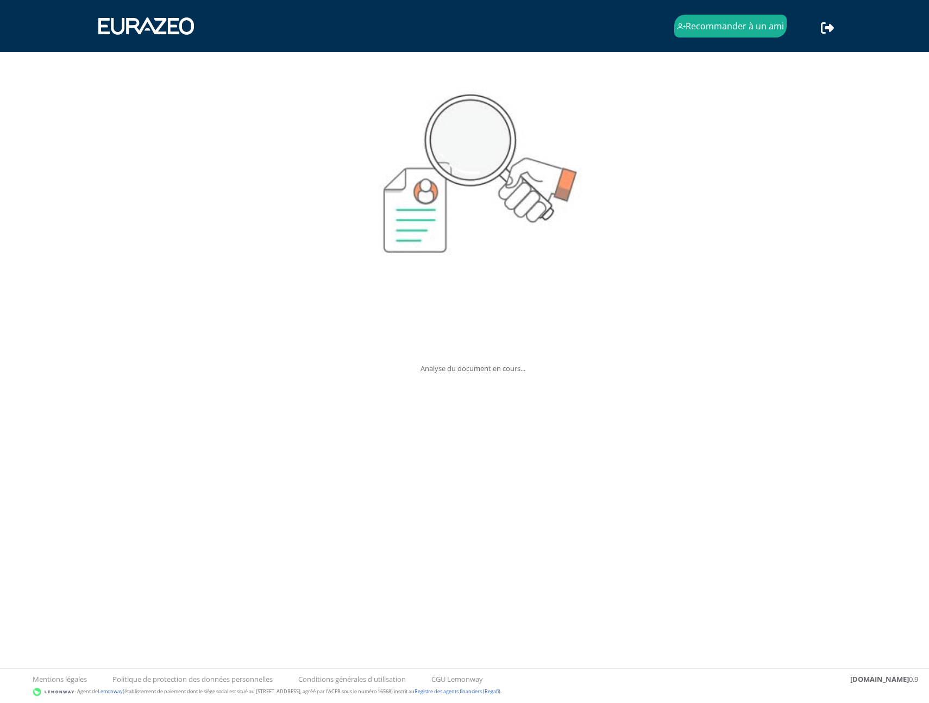 This screenshot has height=703, width=929. Describe the element at coordinates (60, 679) in the screenshot. I see `a: Mentions légales` at that location.